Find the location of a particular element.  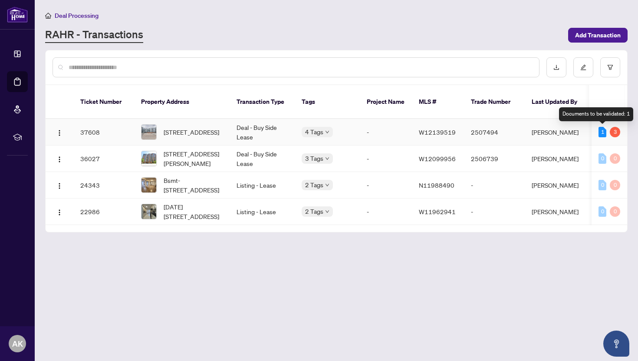

span: edit is located at coordinates (583, 67).